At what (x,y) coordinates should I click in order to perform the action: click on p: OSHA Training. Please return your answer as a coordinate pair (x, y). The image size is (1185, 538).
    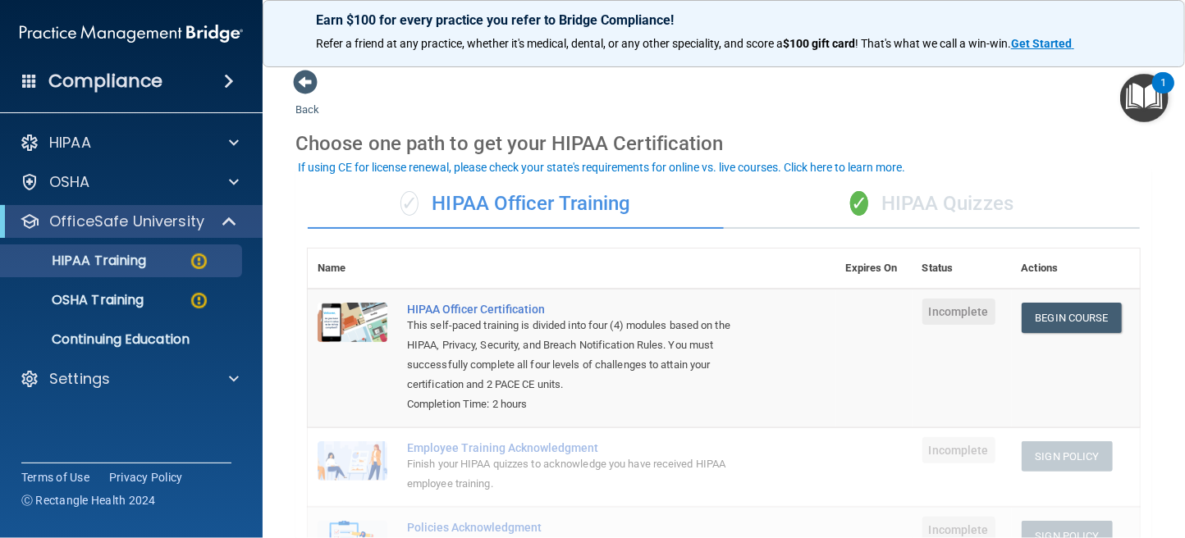
    Looking at the image, I should click on (77, 300).